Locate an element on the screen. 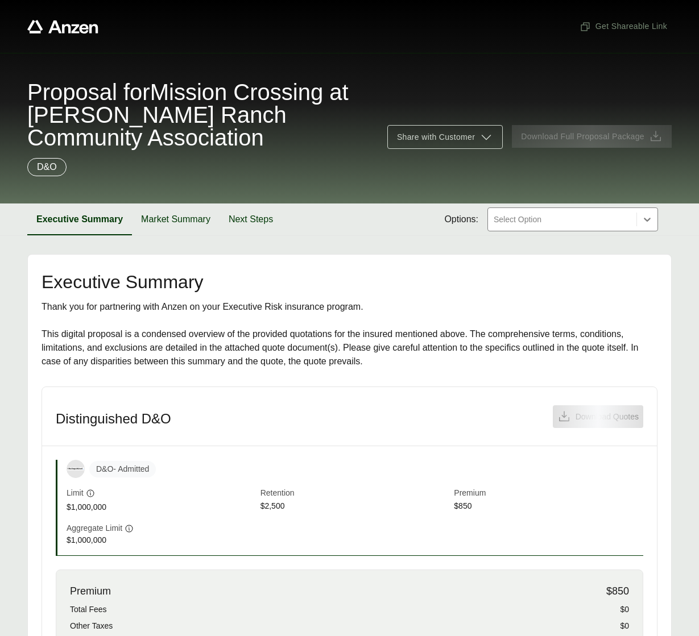 This screenshot has height=636, width=699. span: Aggregate Limit is located at coordinates (94, 528).